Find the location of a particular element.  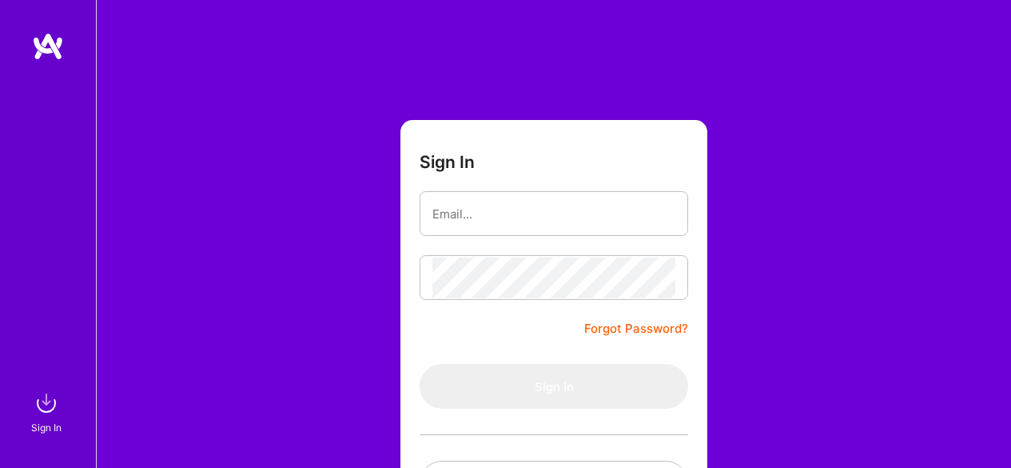

h3: Sign In is located at coordinates (447, 161).